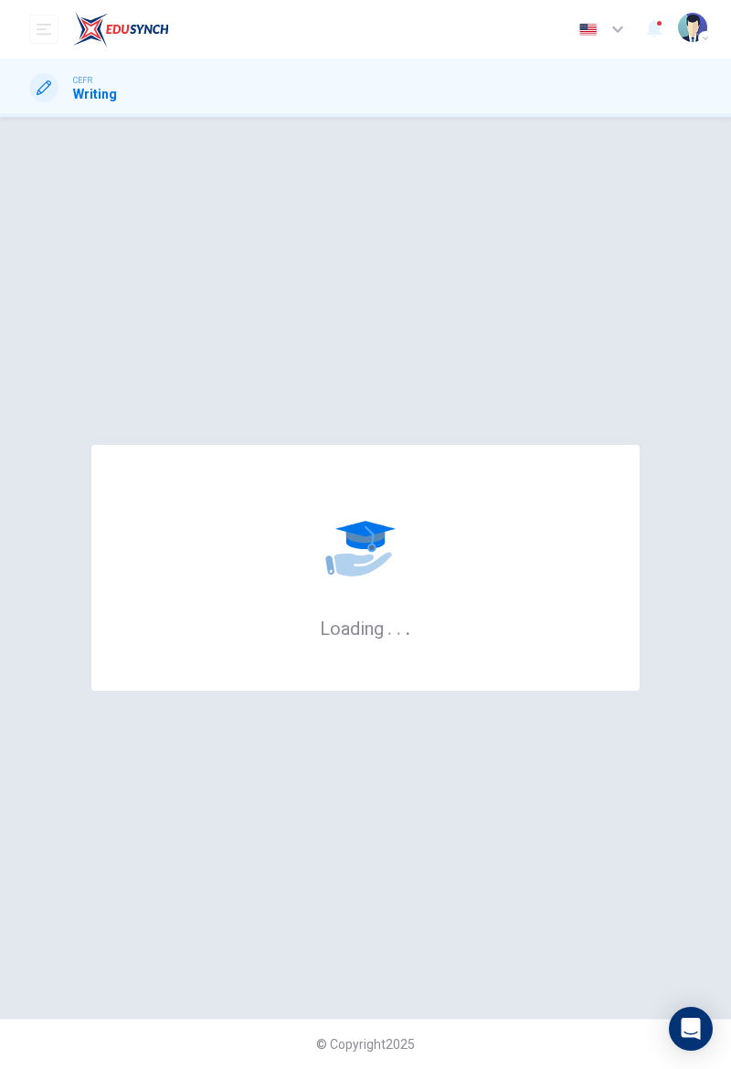 This screenshot has width=731, height=1069. I want to click on img: Profile picture, so click(693, 27).